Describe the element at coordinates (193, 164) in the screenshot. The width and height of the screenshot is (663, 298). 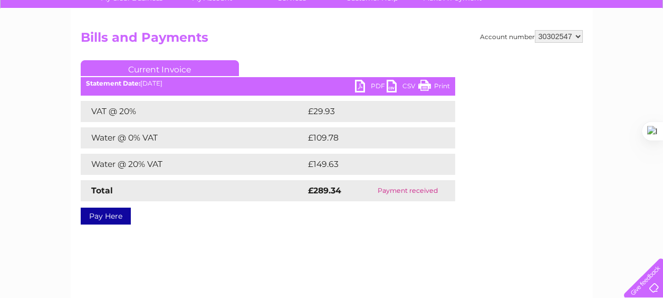
I see `td: Water @ 20% VAT` at that location.